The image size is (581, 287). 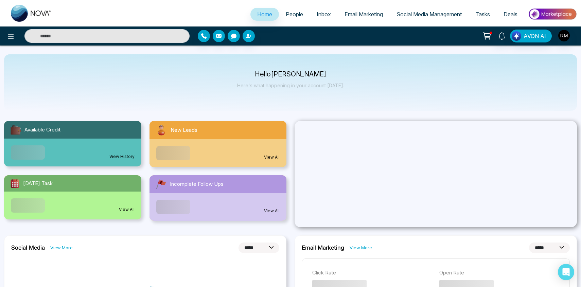 I want to click on a: Deals, so click(x=510, y=14).